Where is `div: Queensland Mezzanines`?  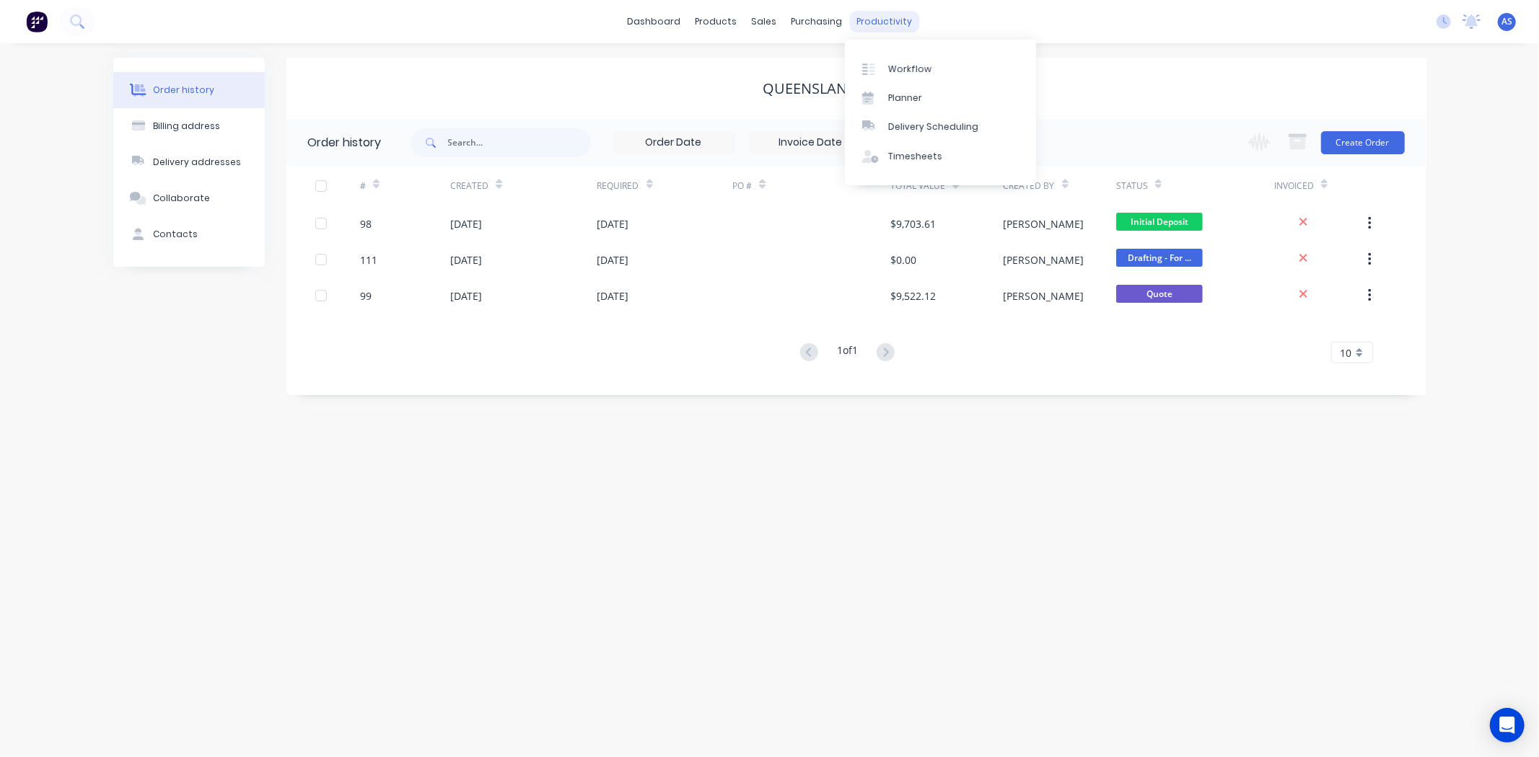 div: Queensland Mezzanines is located at coordinates (855, 89).